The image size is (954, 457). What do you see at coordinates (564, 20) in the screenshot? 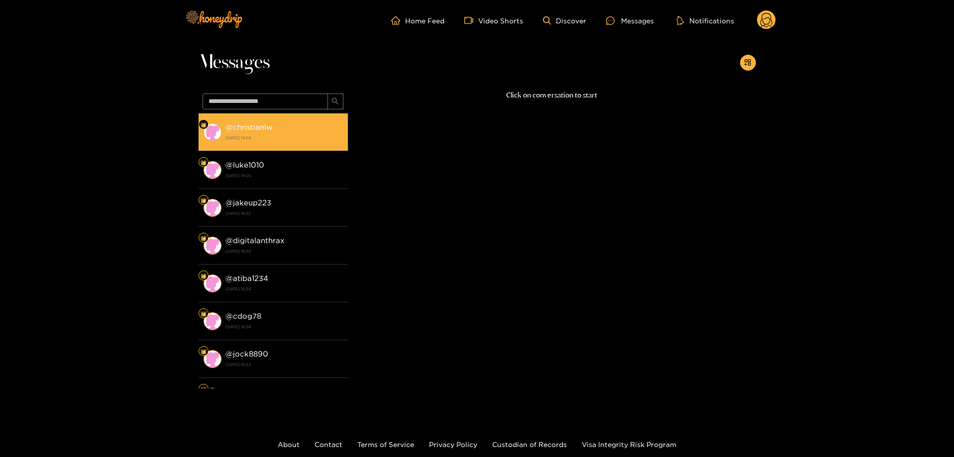
I see `a: Discover` at bounding box center [564, 20].